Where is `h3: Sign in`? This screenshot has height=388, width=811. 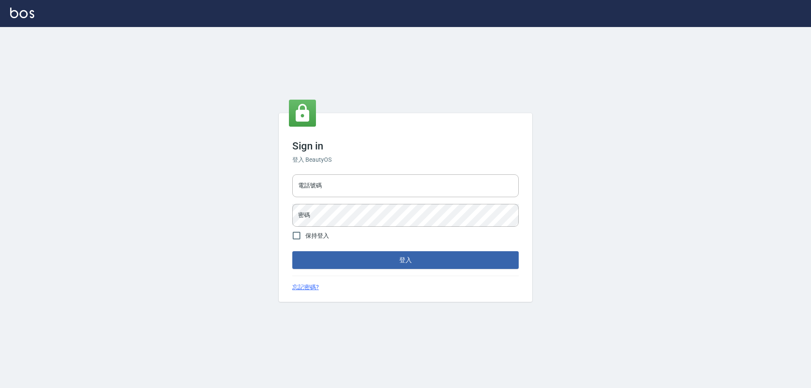 h3: Sign in is located at coordinates (406, 146).